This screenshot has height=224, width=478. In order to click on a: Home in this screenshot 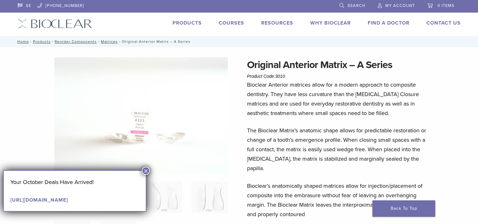, I will do `click(22, 42)`.